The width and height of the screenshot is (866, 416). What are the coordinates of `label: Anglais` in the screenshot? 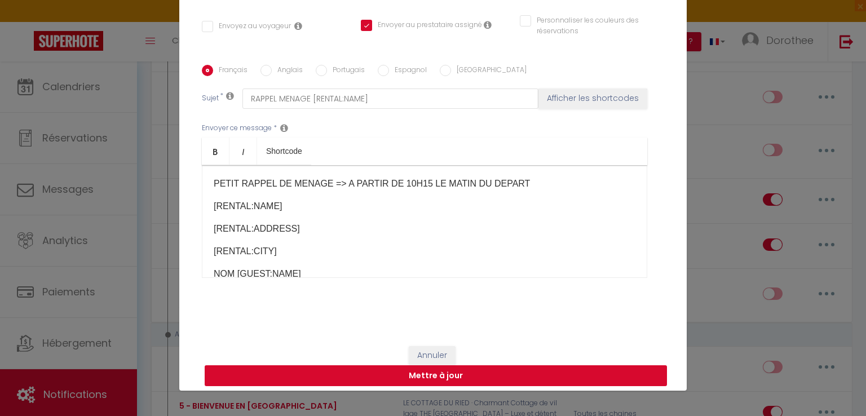 It's located at (287, 71).